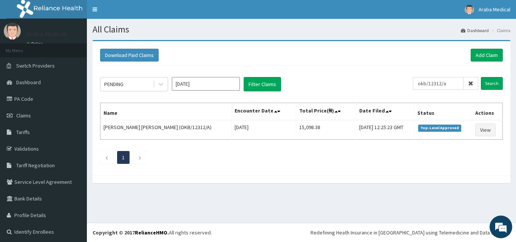 This screenshot has width=516, height=242. What do you see at coordinates (500, 30) in the screenshot?
I see `li: Claims` at bounding box center [500, 30].